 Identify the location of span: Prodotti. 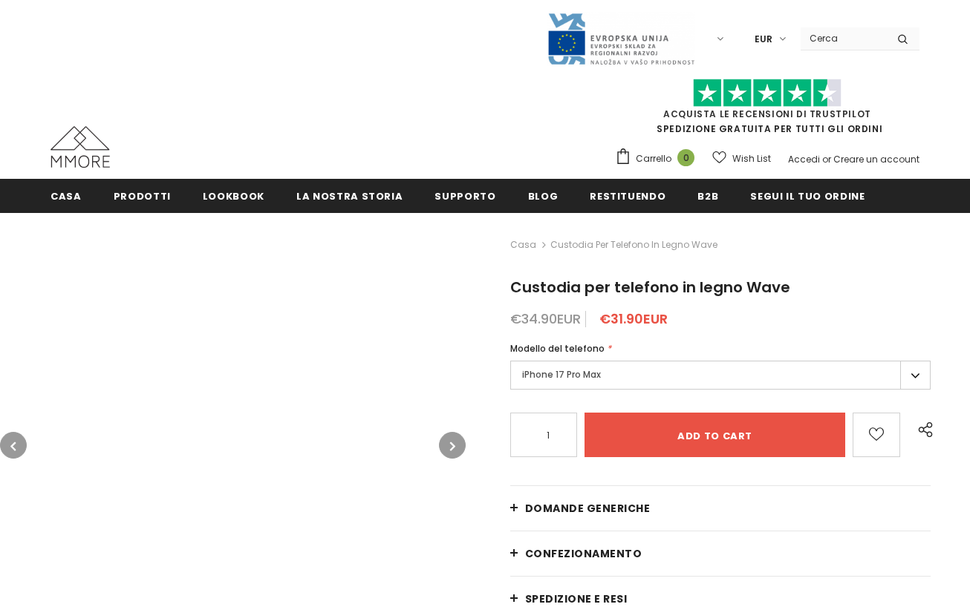
(142, 196).